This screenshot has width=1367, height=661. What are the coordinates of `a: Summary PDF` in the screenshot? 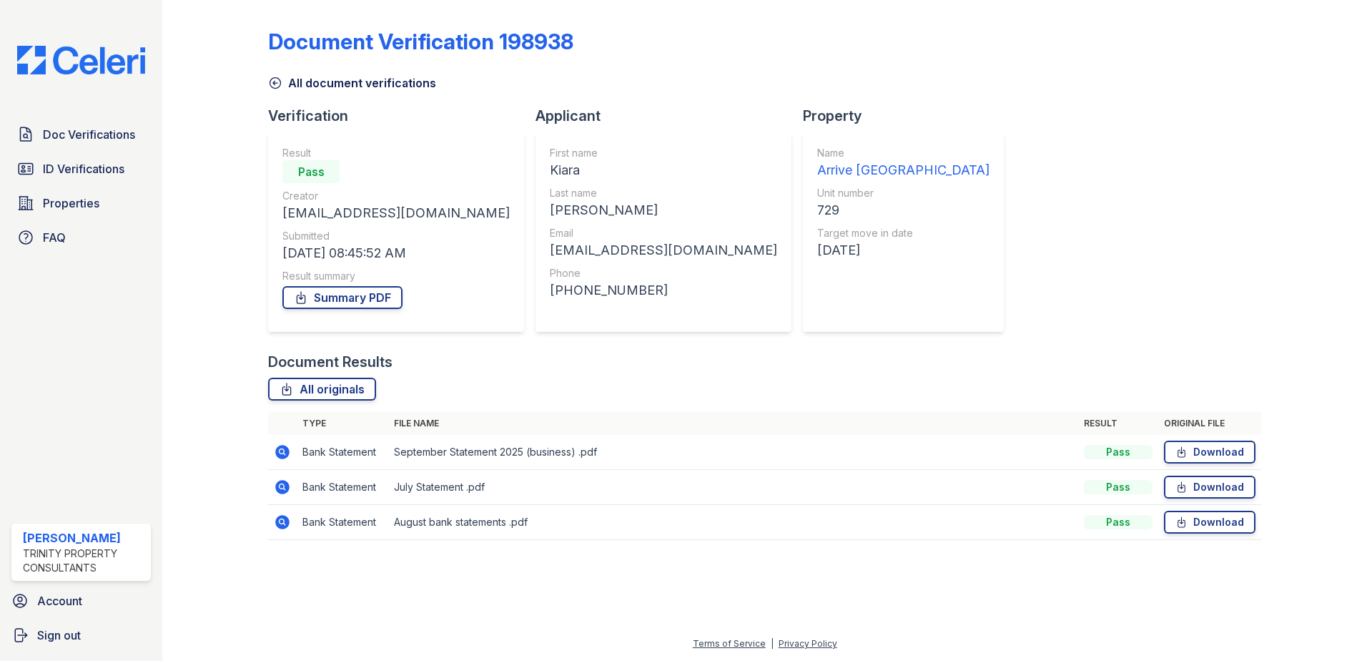 It's located at (343, 298).